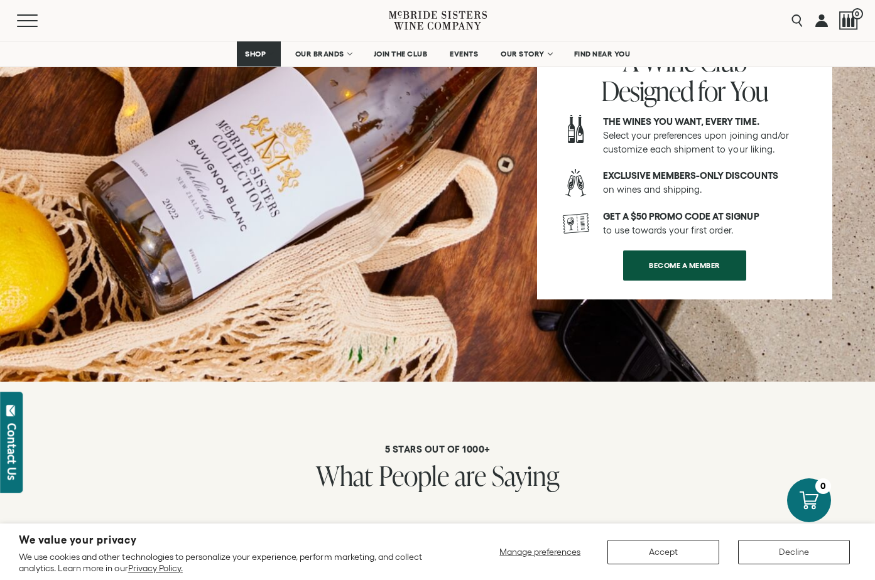  What do you see at coordinates (539, 552) in the screenshot?
I see `span: Manage preferences` at bounding box center [539, 552].